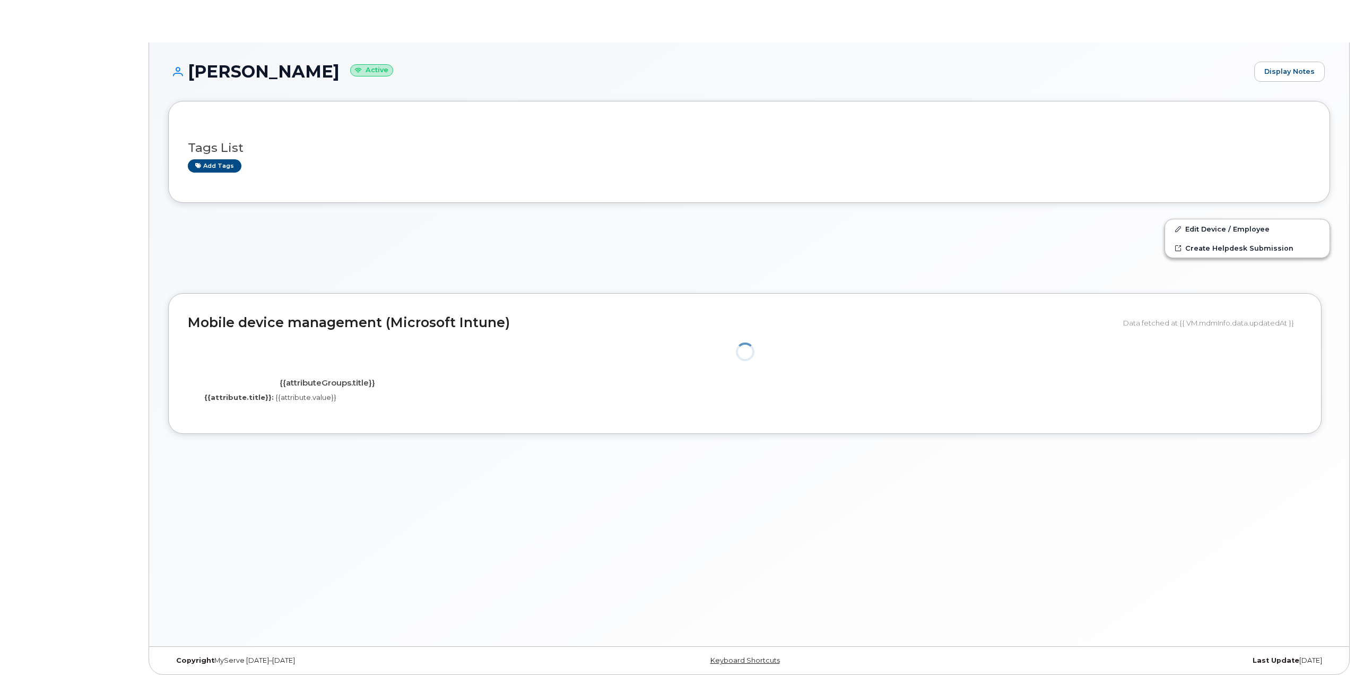  I want to click on strong: Copyright, so click(195, 660).